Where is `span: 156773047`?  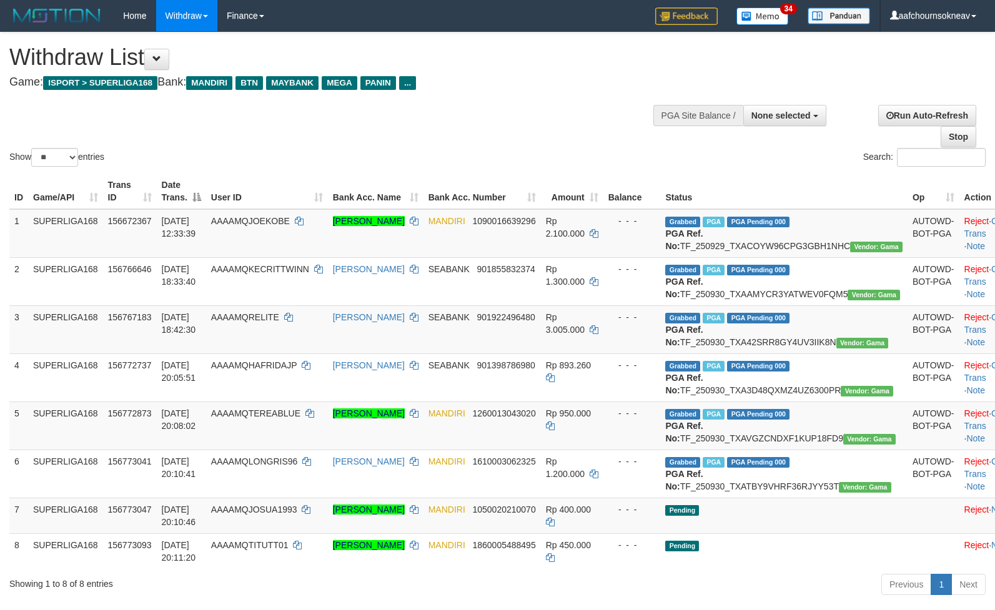
span: 156773047 is located at coordinates (130, 510).